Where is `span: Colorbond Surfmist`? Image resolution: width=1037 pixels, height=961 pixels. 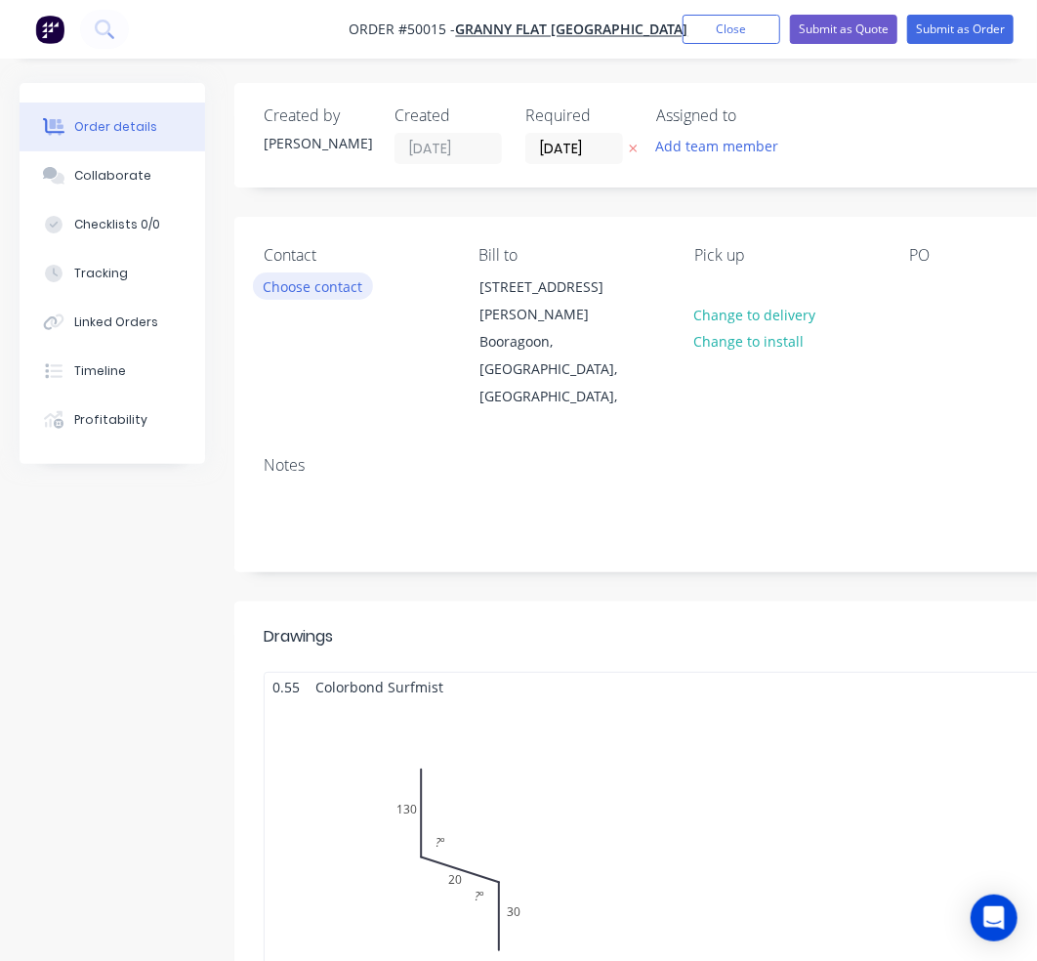 span: Colorbond Surfmist is located at coordinates (379, 687).